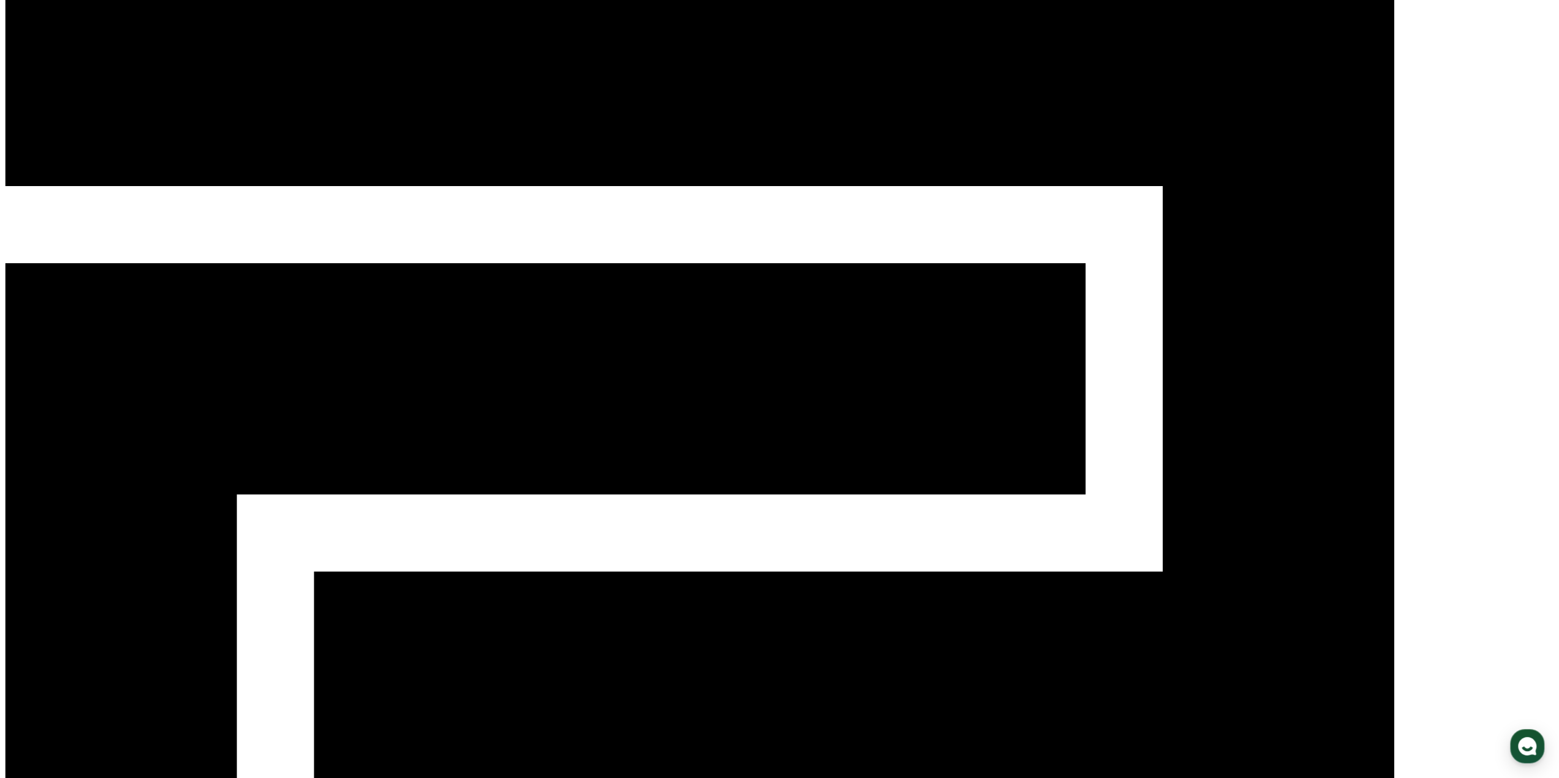 Image resolution: width=1559 pixels, height=778 pixels. What do you see at coordinates (197, 412) in the screenshot?
I see `span: 설정` at bounding box center [197, 412].